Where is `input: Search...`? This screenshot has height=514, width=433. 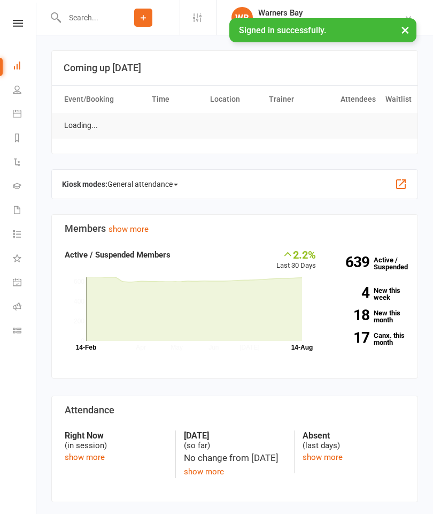 input: Search... is located at coordinates (84, 18).